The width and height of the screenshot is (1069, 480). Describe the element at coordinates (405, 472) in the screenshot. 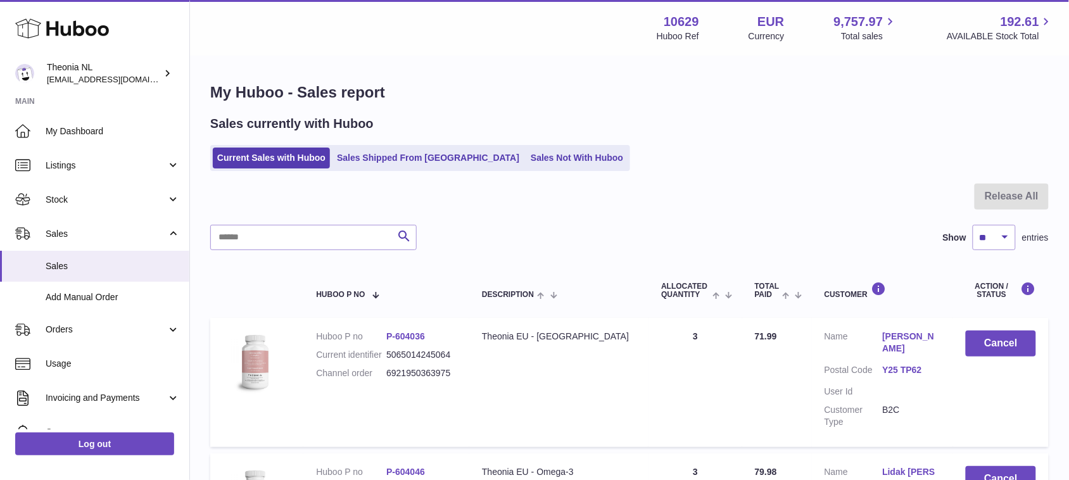

I see `a: P-604046` at that location.